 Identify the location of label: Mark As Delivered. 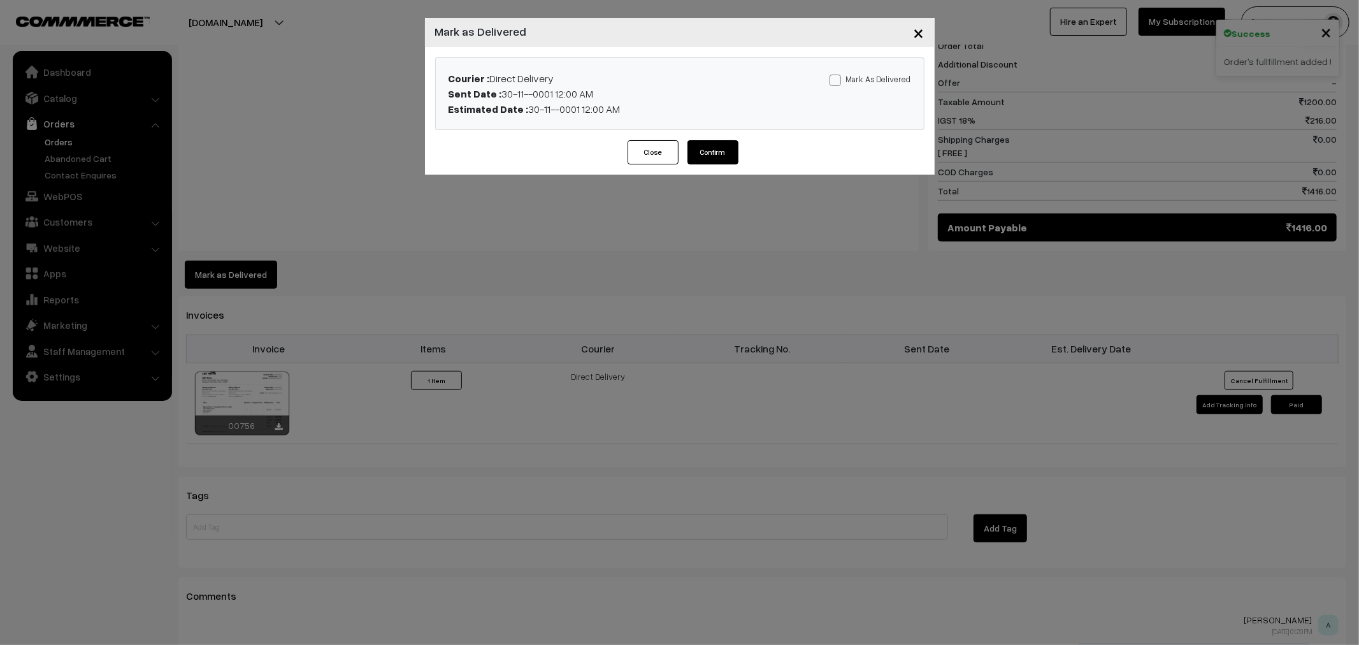
(871, 79).